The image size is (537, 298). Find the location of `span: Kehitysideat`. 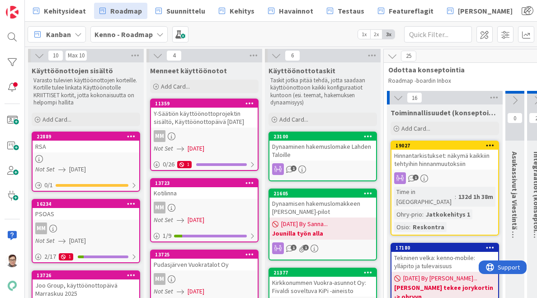

span: Kehitysideat is located at coordinates (65, 11).